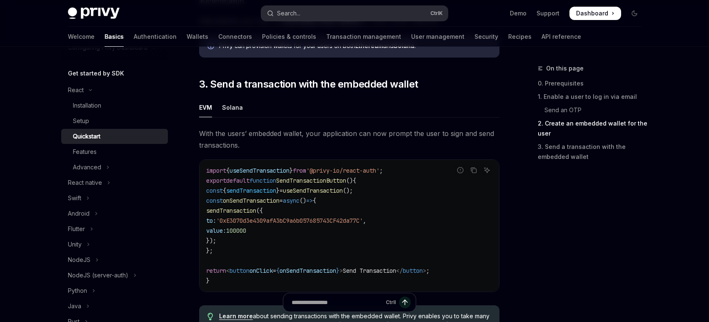 The width and height of the screenshot is (709, 322). I want to click on a: User management, so click(438, 37).